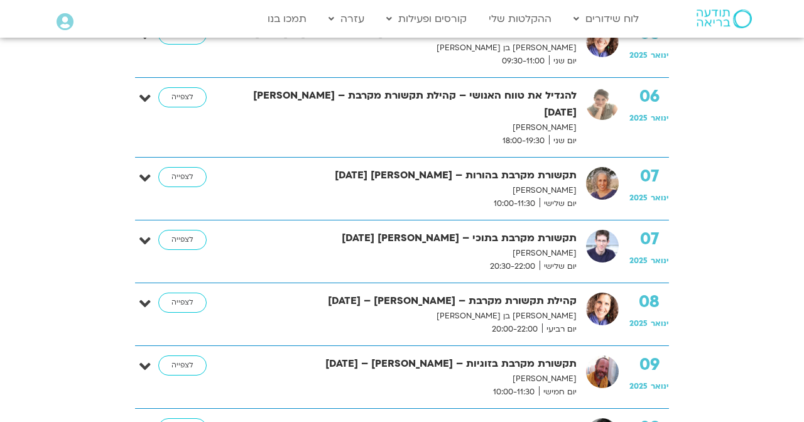 This screenshot has height=422, width=804. What do you see at coordinates (649, 365) in the screenshot?
I see `strong: 09` at bounding box center [649, 365].